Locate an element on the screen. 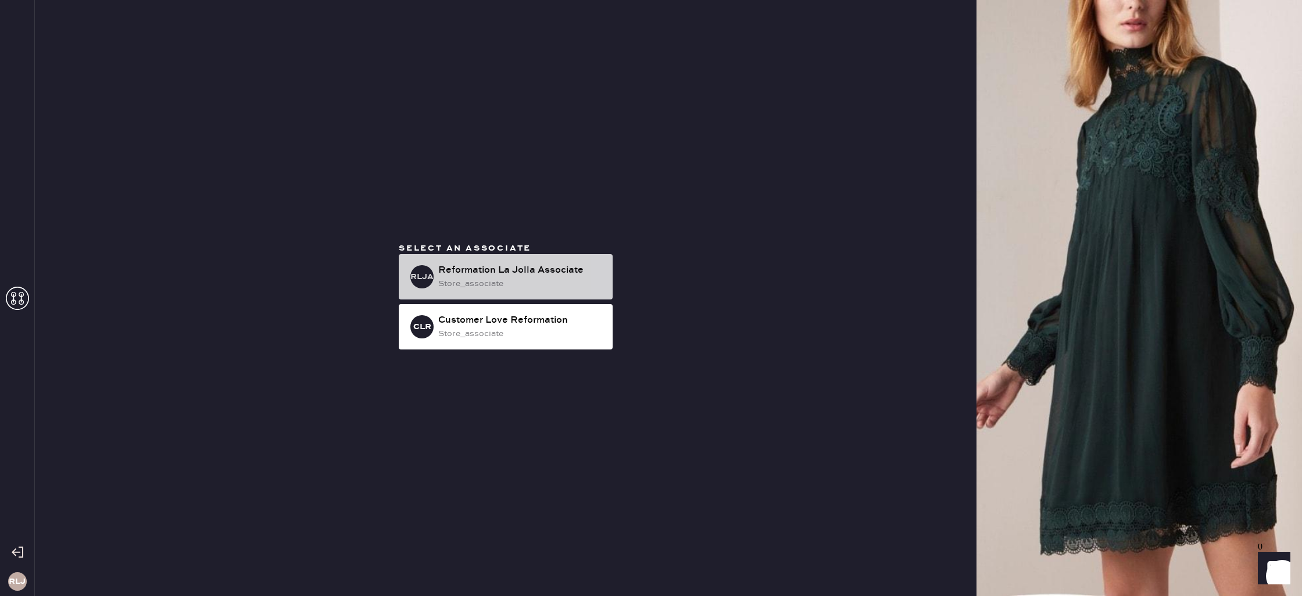 The height and width of the screenshot is (596, 1302). h3: RLJA is located at coordinates (422, 277).